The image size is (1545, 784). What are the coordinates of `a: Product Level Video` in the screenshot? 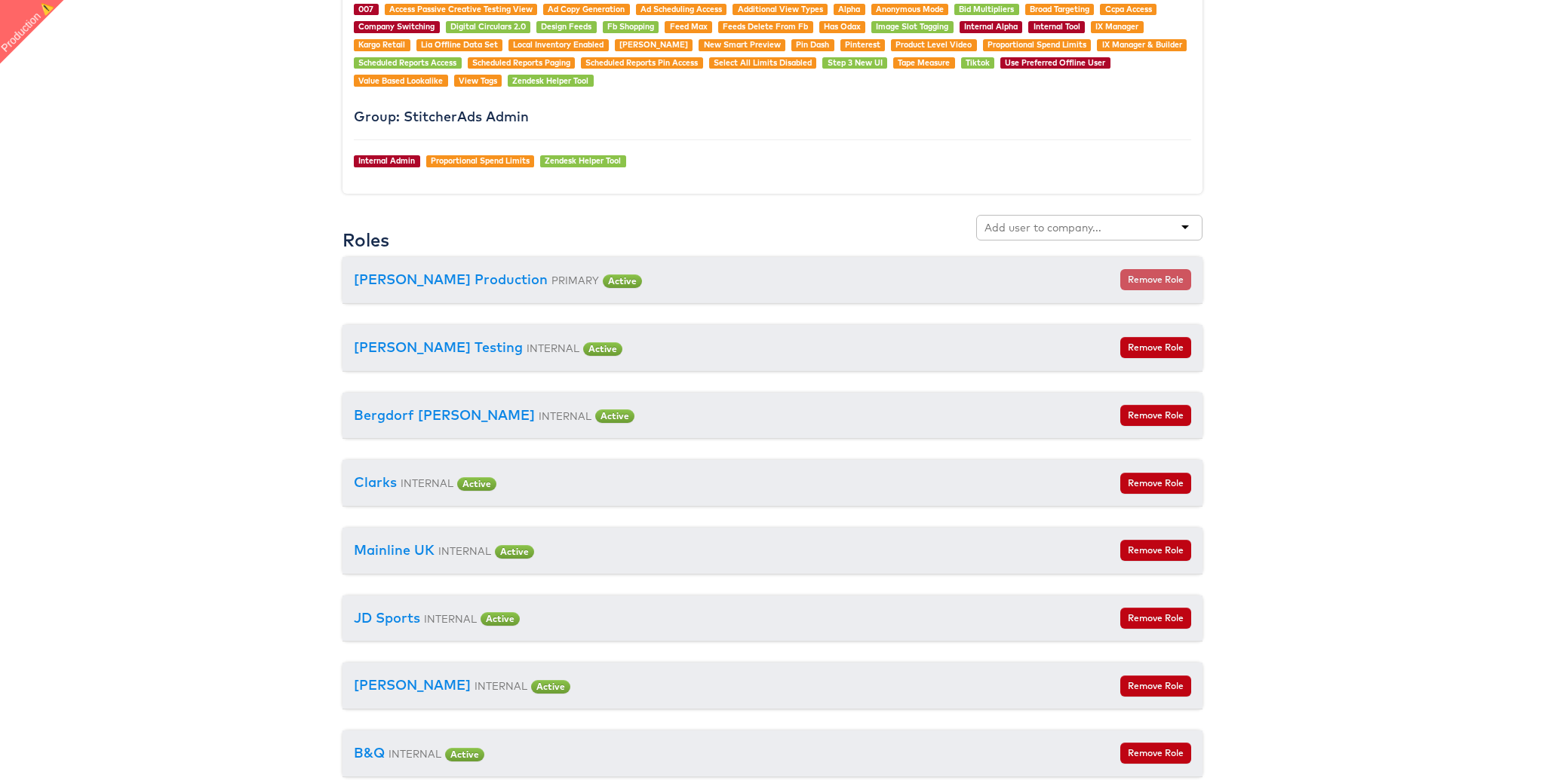 It's located at (933, 44).